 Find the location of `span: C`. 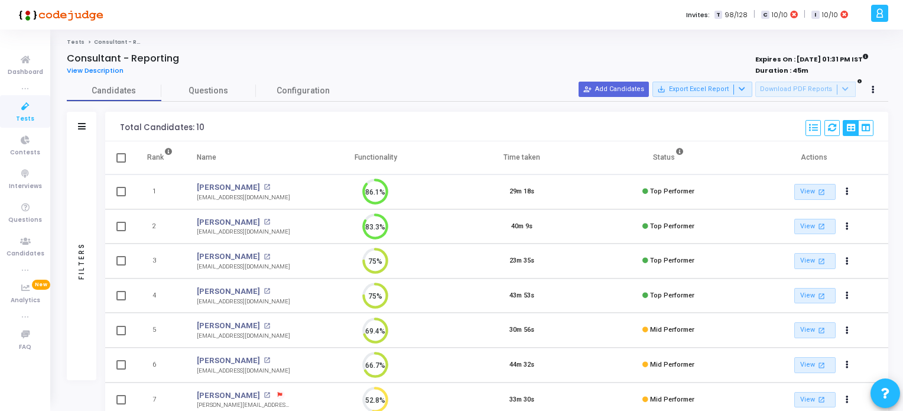

span: C is located at coordinates (765, 15).